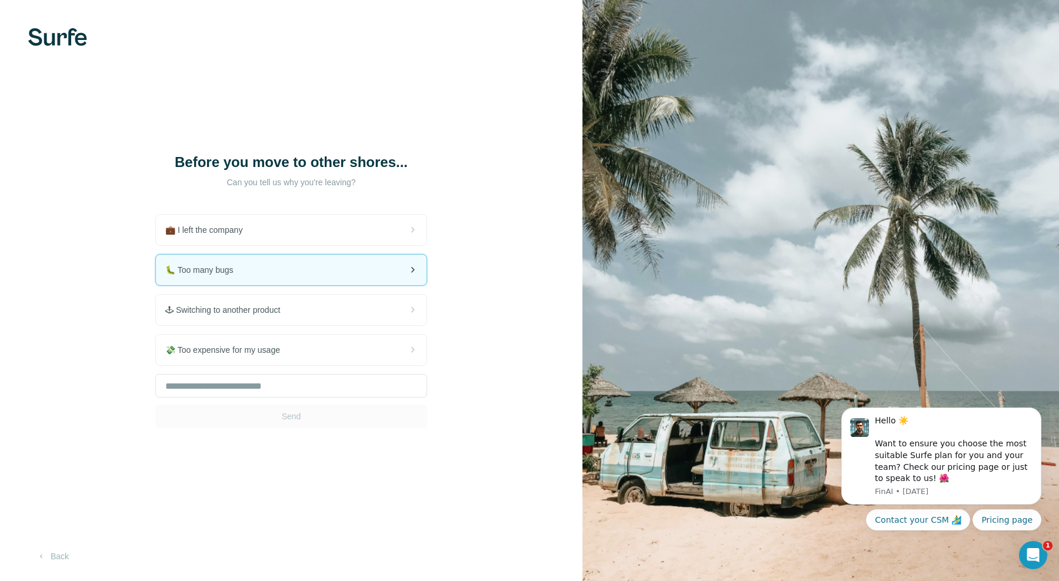 The image size is (1059, 581). What do you see at coordinates (183, 123) in the screenshot?
I see `button: Quick reply: Pricing page` at bounding box center [183, 123].